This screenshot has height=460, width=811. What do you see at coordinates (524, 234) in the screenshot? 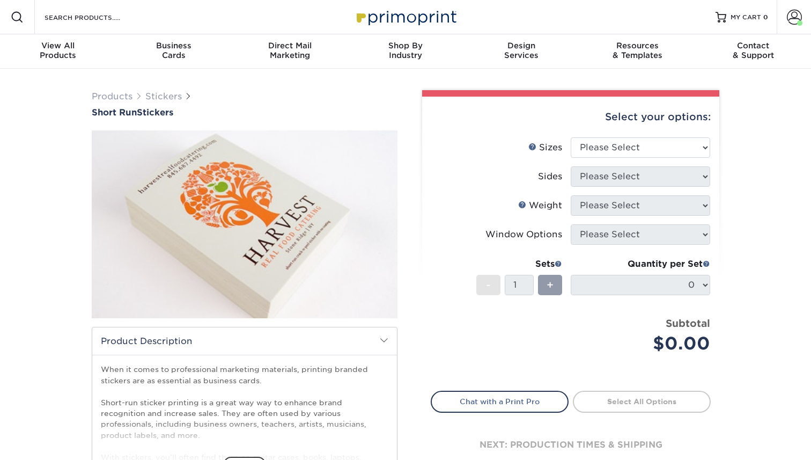
I see `div: Window Options` at bounding box center [524, 234].